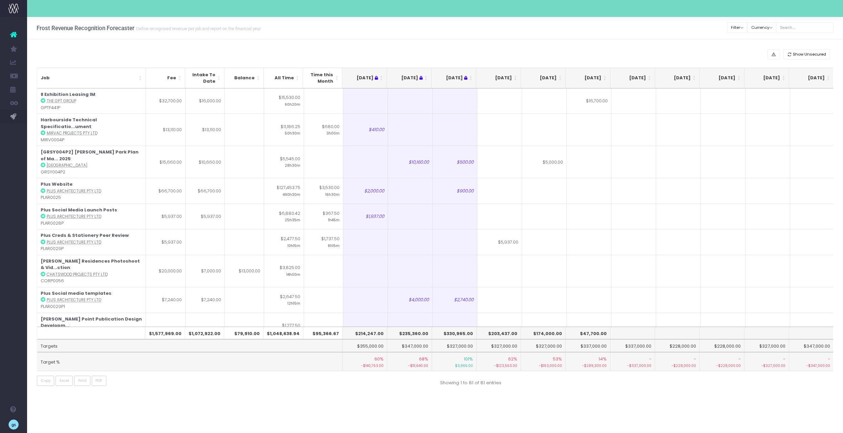 Image resolution: width=843 pixels, height=433 pixels. I want to click on th: Mar 26: activate to sort column ascending, so click(812, 78).